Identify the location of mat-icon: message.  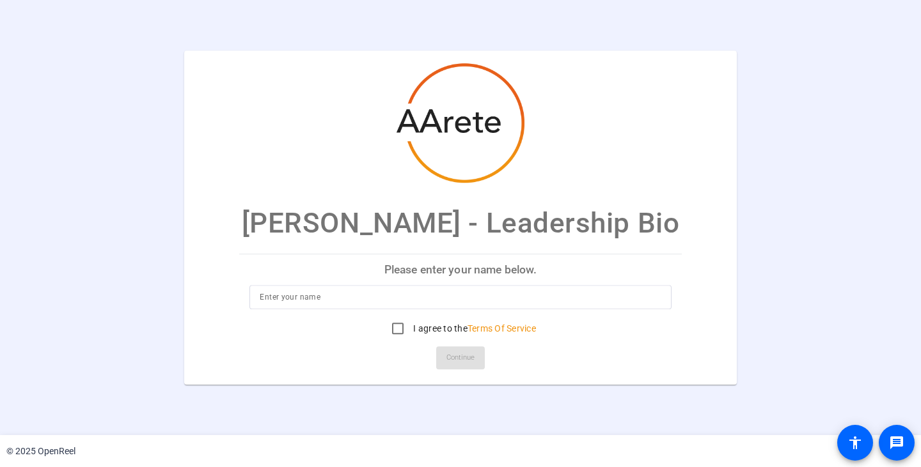
(896, 443).